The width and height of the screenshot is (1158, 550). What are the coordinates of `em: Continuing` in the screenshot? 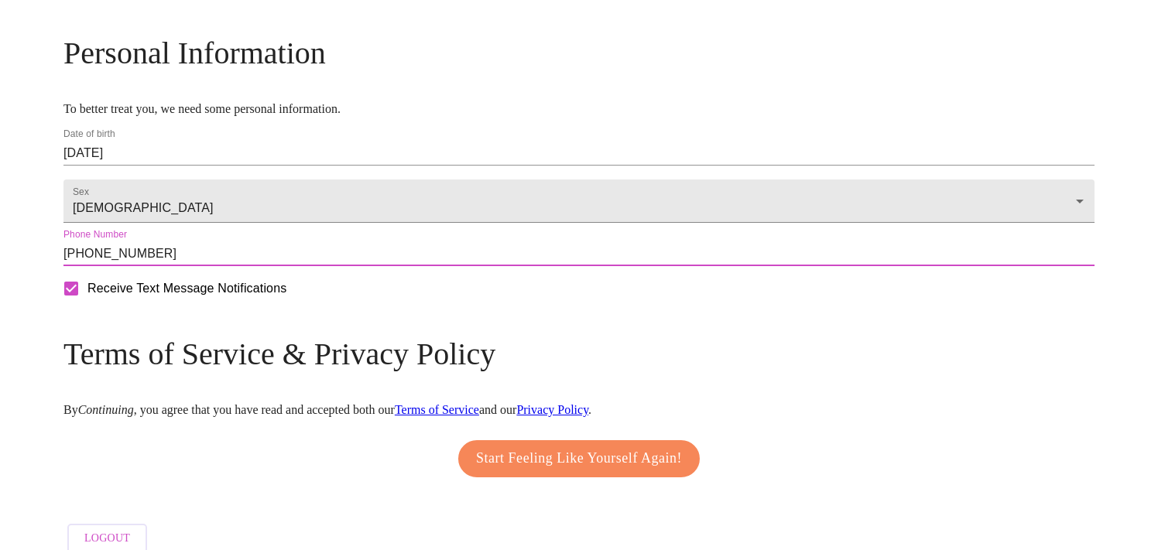 It's located at (106, 410).